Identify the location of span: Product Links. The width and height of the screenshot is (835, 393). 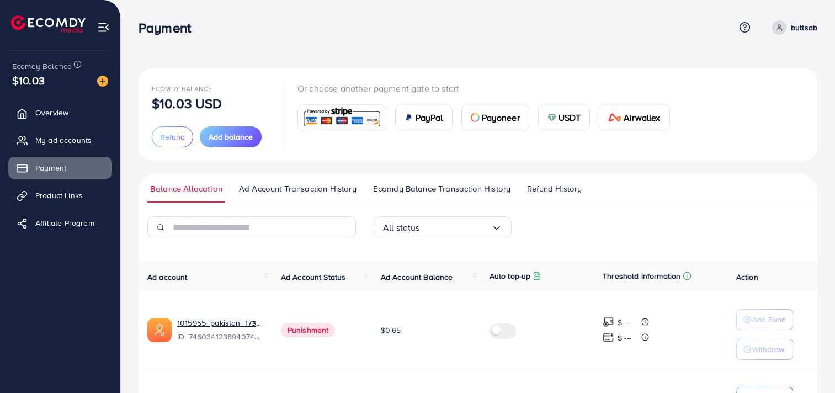
(59, 195).